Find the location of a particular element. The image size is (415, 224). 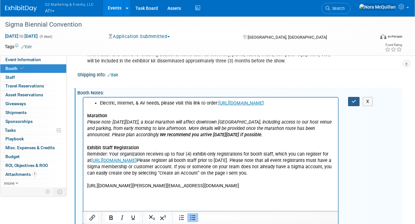

span: Travel Reservations is located at coordinates (25, 86).